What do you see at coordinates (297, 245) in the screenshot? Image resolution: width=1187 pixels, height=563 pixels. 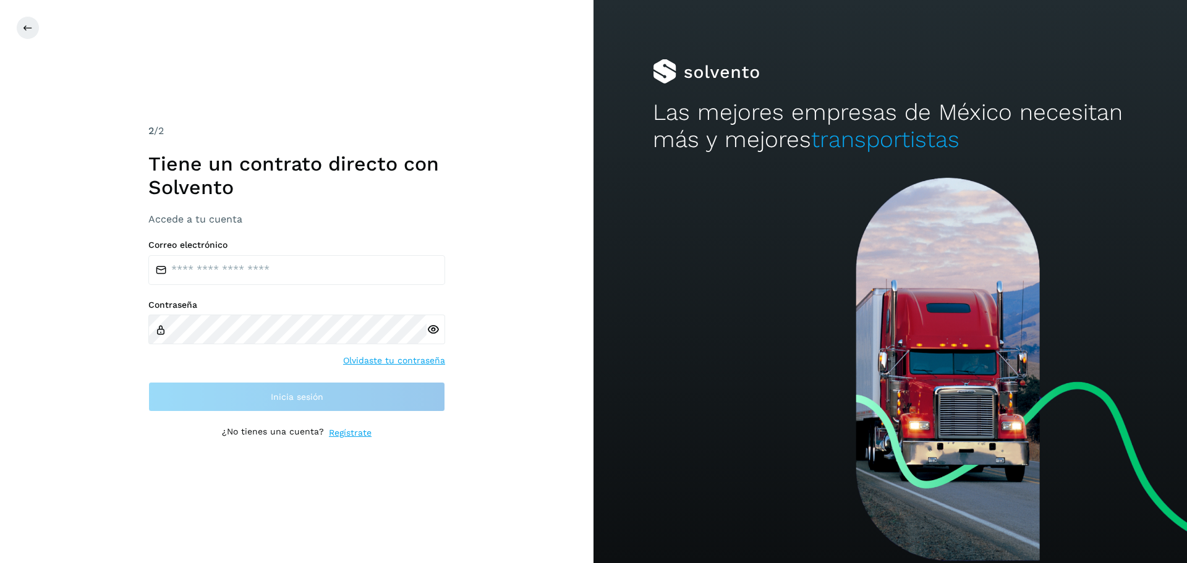 I see `label: Correo electrónico` at bounding box center [297, 245].